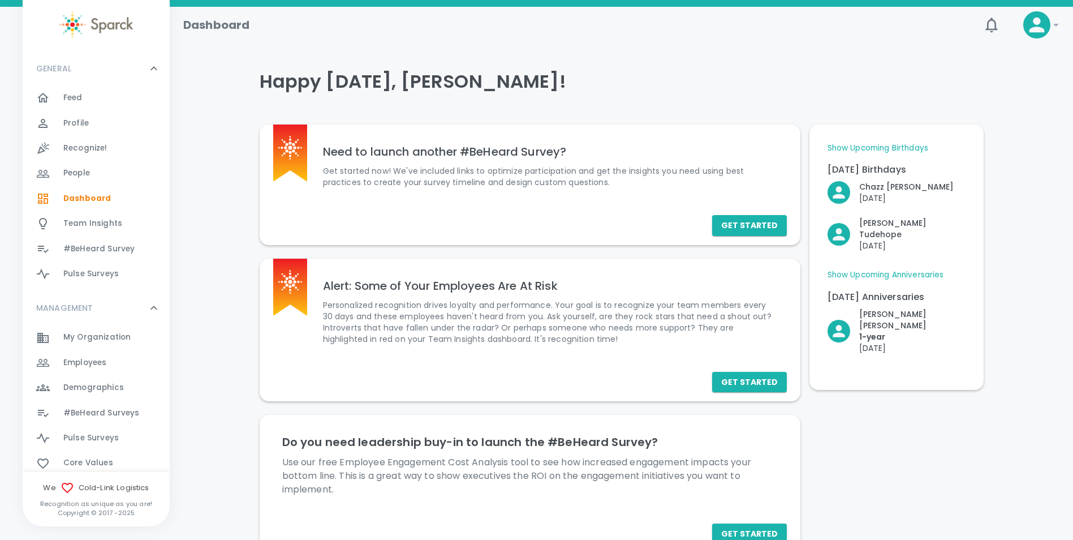  I want to click on span: Profile, so click(76, 123).